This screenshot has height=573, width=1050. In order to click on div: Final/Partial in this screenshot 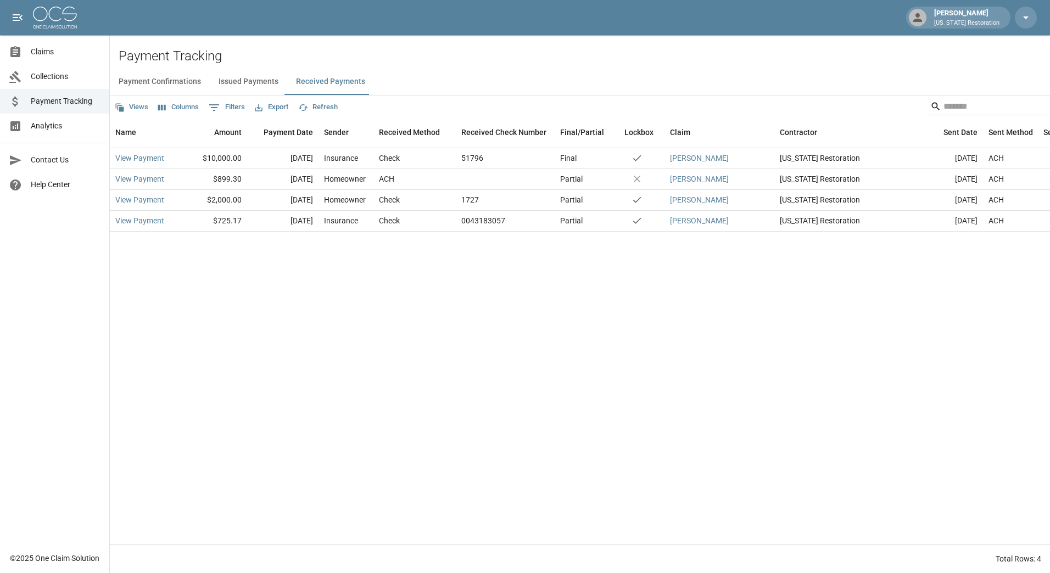, I will do `click(582, 132)`.